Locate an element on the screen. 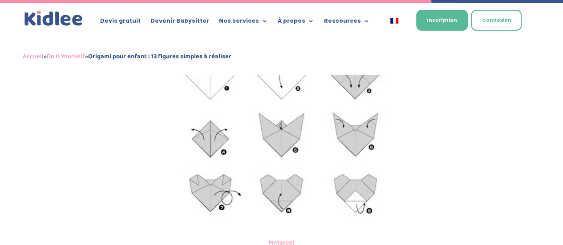 The width and height of the screenshot is (563, 245). a: Devis gratuit is located at coordinates (120, 23).